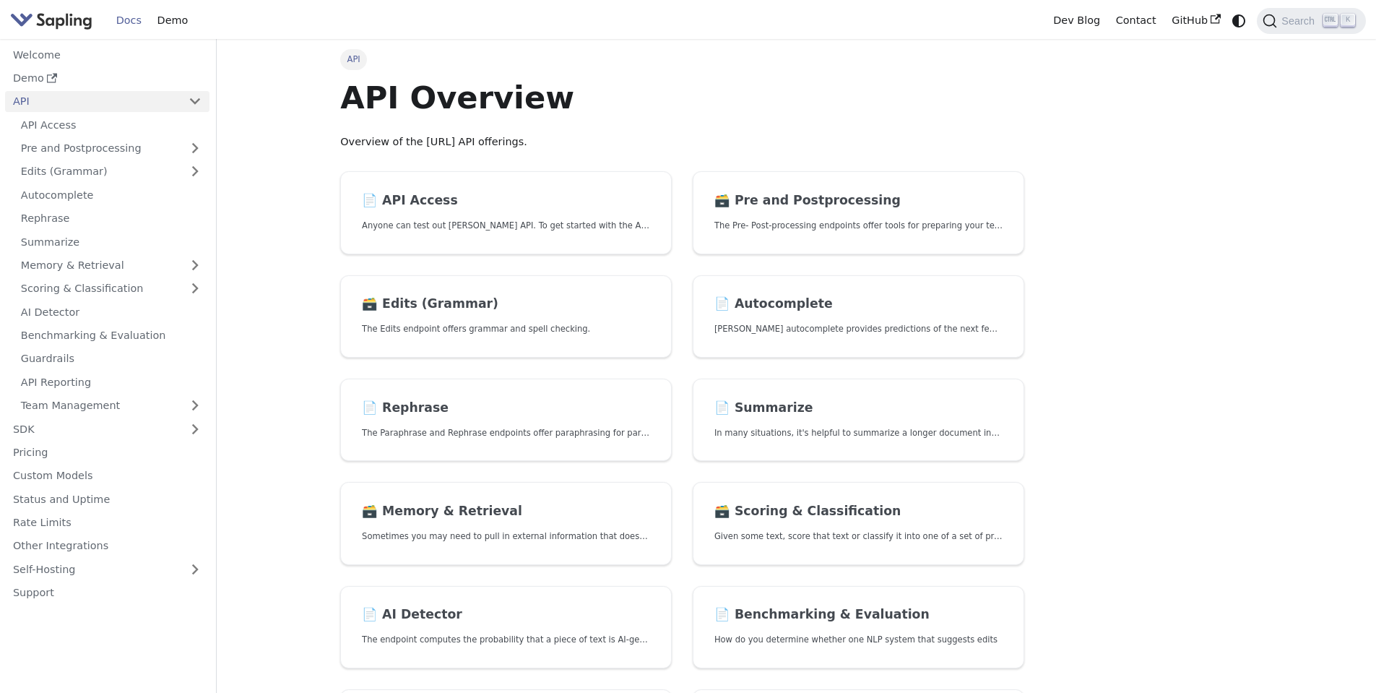 This screenshot has width=1376, height=693. What do you see at coordinates (858, 627) in the screenshot?
I see `a: 📄️ Benchmarking & EvaluationHow do you determine whether one NLP system that suggests edits` at bounding box center [858, 627].